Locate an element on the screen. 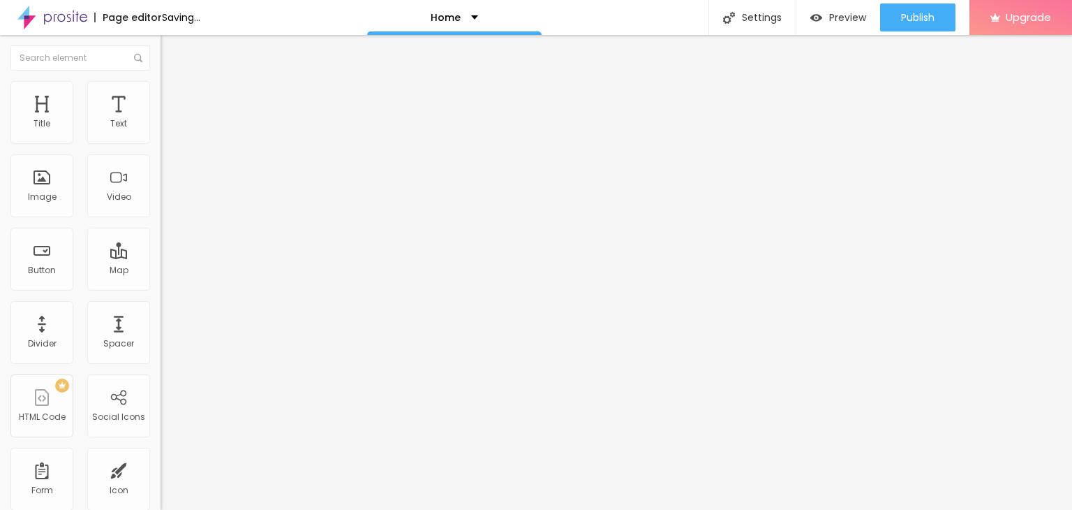 Image resolution: width=1072 pixels, height=510 pixels. div: HTML Code is located at coordinates (42, 417).